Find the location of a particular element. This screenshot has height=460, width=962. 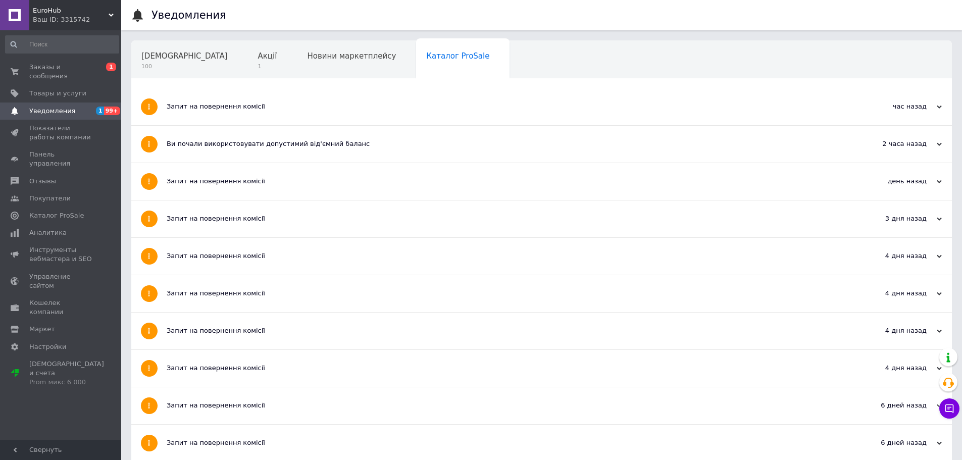

span: Аналитика is located at coordinates (48, 233).